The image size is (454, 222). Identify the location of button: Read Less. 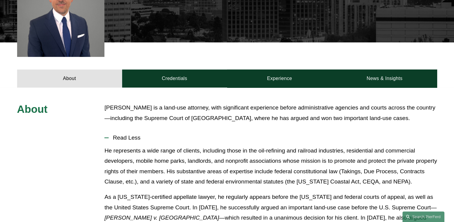
(271, 137).